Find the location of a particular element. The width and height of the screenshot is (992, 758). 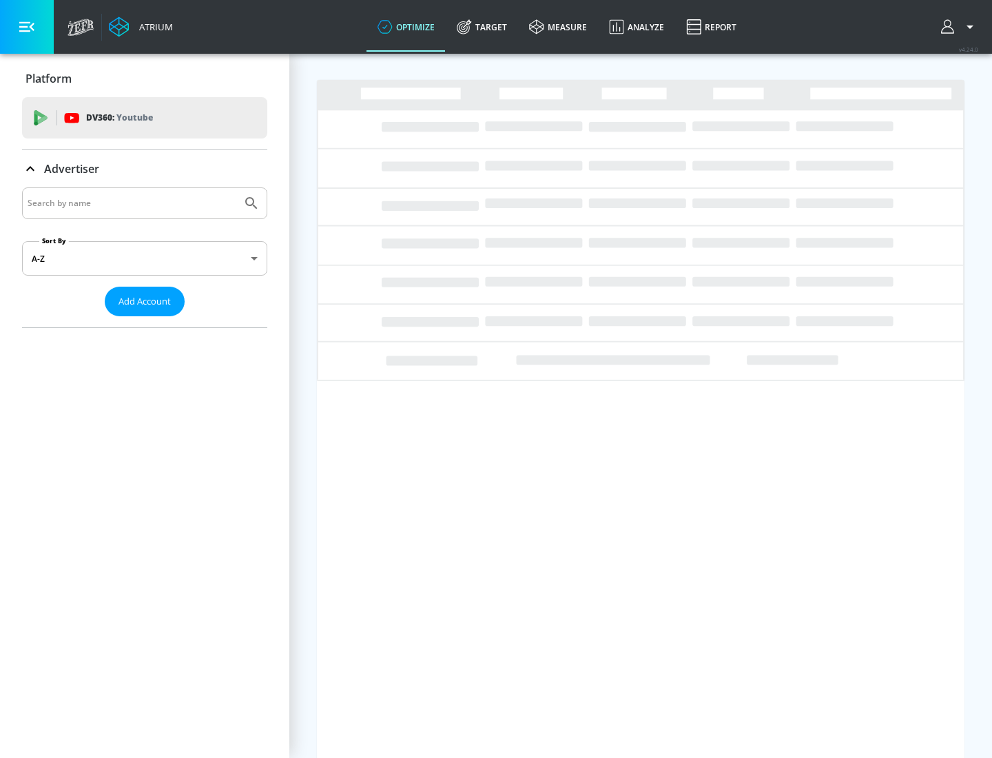

div: Atrium is located at coordinates (153, 27).